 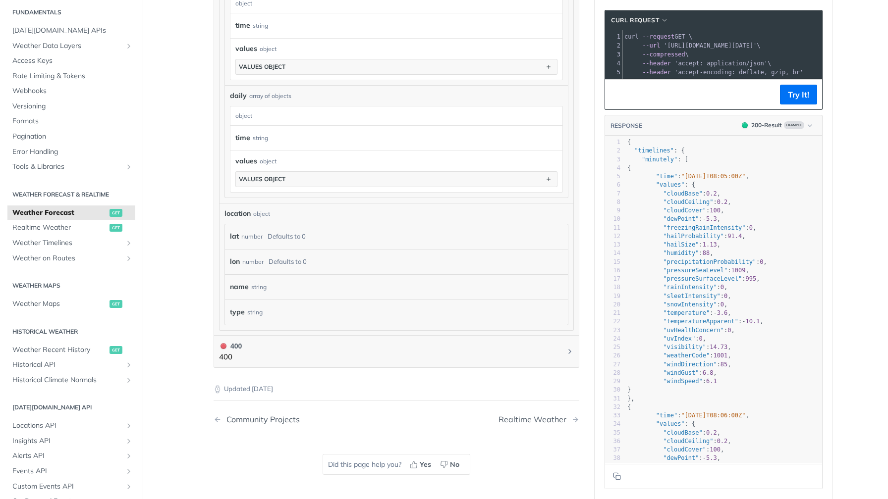 I want to click on a: Insights APIShow subpages for Insights API, so click(x=71, y=441).